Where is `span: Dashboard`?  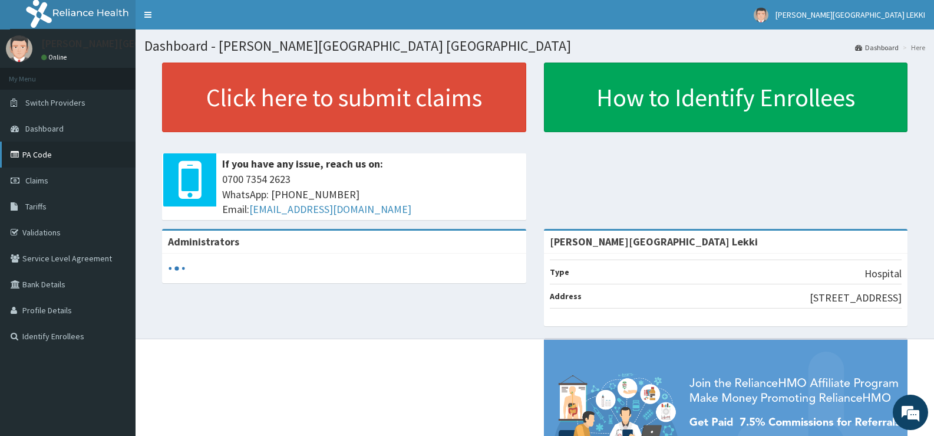
span: Dashboard is located at coordinates (44, 128).